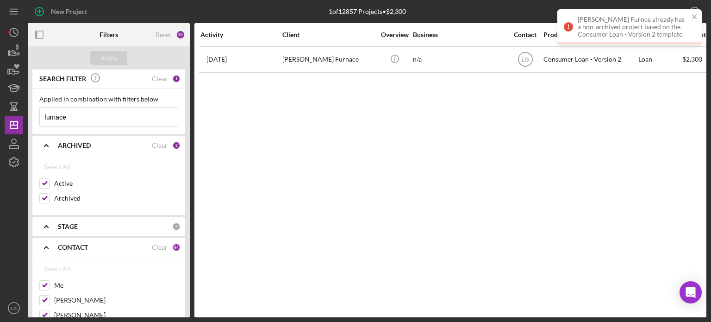 The height and width of the screenshot is (322, 711). What do you see at coordinates (109, 99) in the screenshot?
I see `div: Applied in combination with filters below` at bounding box center [109, 99].